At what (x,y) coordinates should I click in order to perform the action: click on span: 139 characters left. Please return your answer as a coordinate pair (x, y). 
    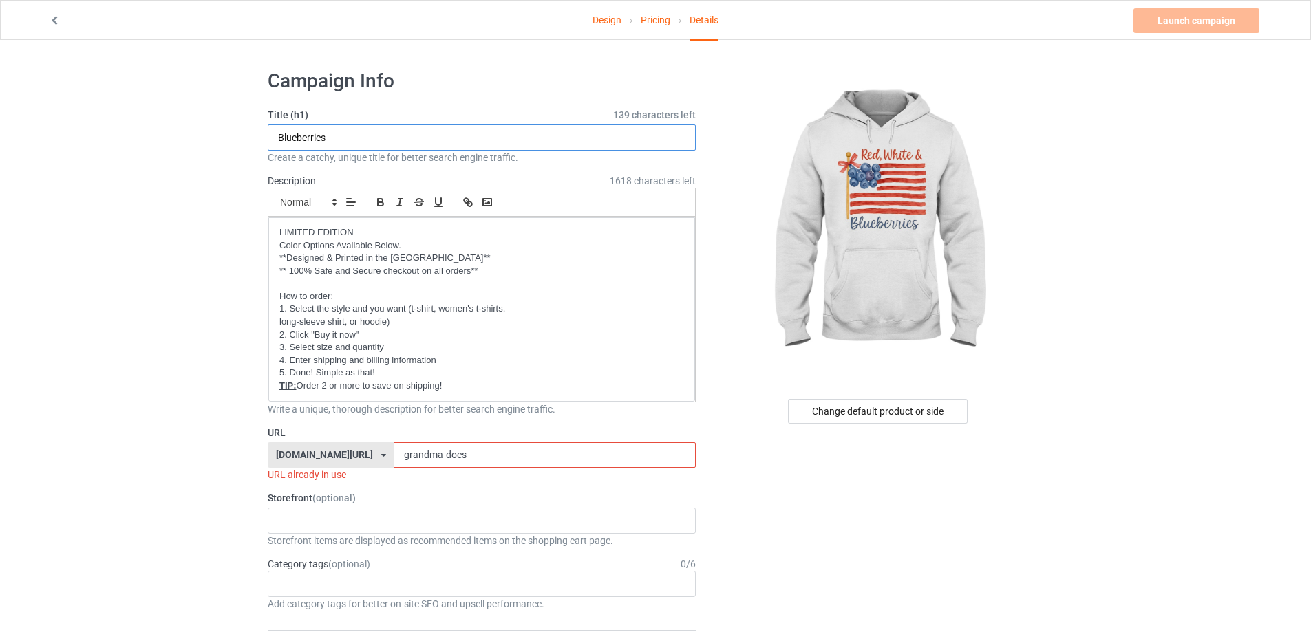
    Looking at the image, I should click on (654, 115).